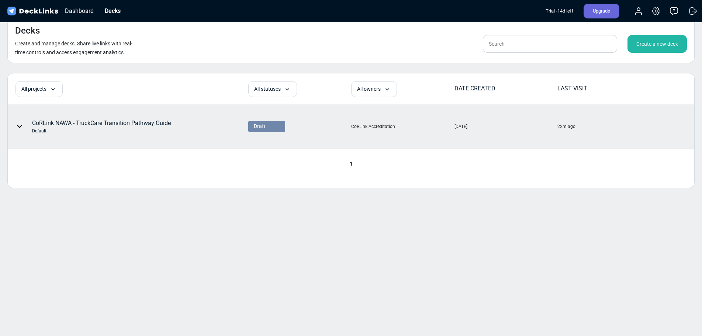  I want to click on div: 22m ago, so click(566, 126).